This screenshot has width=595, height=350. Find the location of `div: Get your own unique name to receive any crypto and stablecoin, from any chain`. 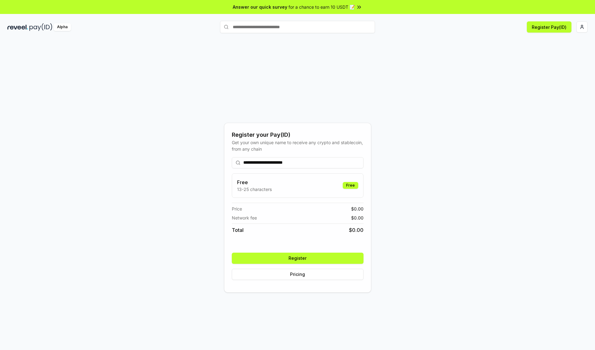

div: Get your own unique name to receive any crypto and stablecoin, from any chain is located at coordinates (297, 146).